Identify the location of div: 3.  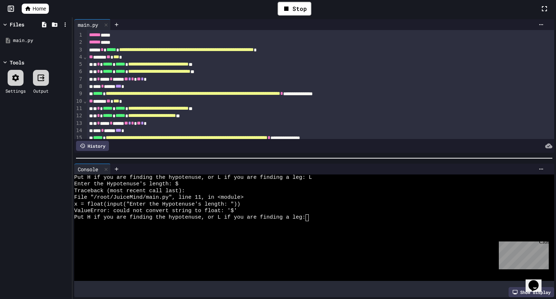
(78, 50).